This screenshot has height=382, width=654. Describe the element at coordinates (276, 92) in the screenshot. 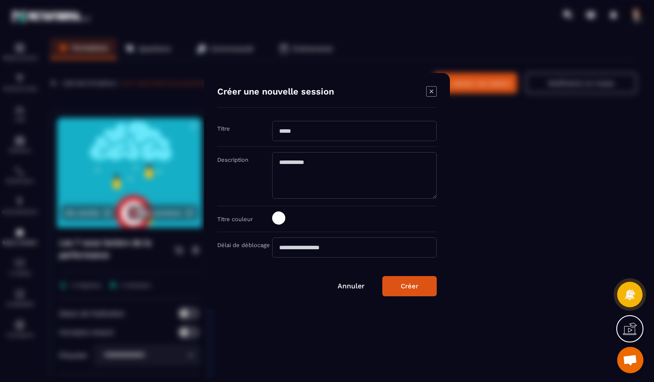

I see `h4: Créer une nouvelle session` at that location.